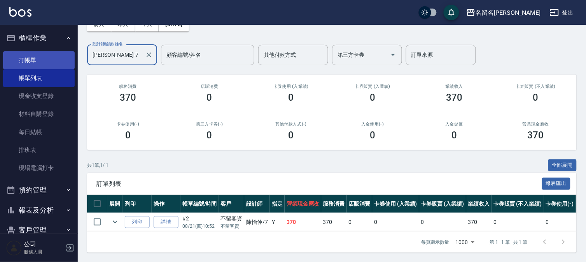 This screenshot has height=262, width=586. What do you see at coordinates (232, 226) in the screenshot?
I see `p: 不留客資` at bounding box center [232, 226].